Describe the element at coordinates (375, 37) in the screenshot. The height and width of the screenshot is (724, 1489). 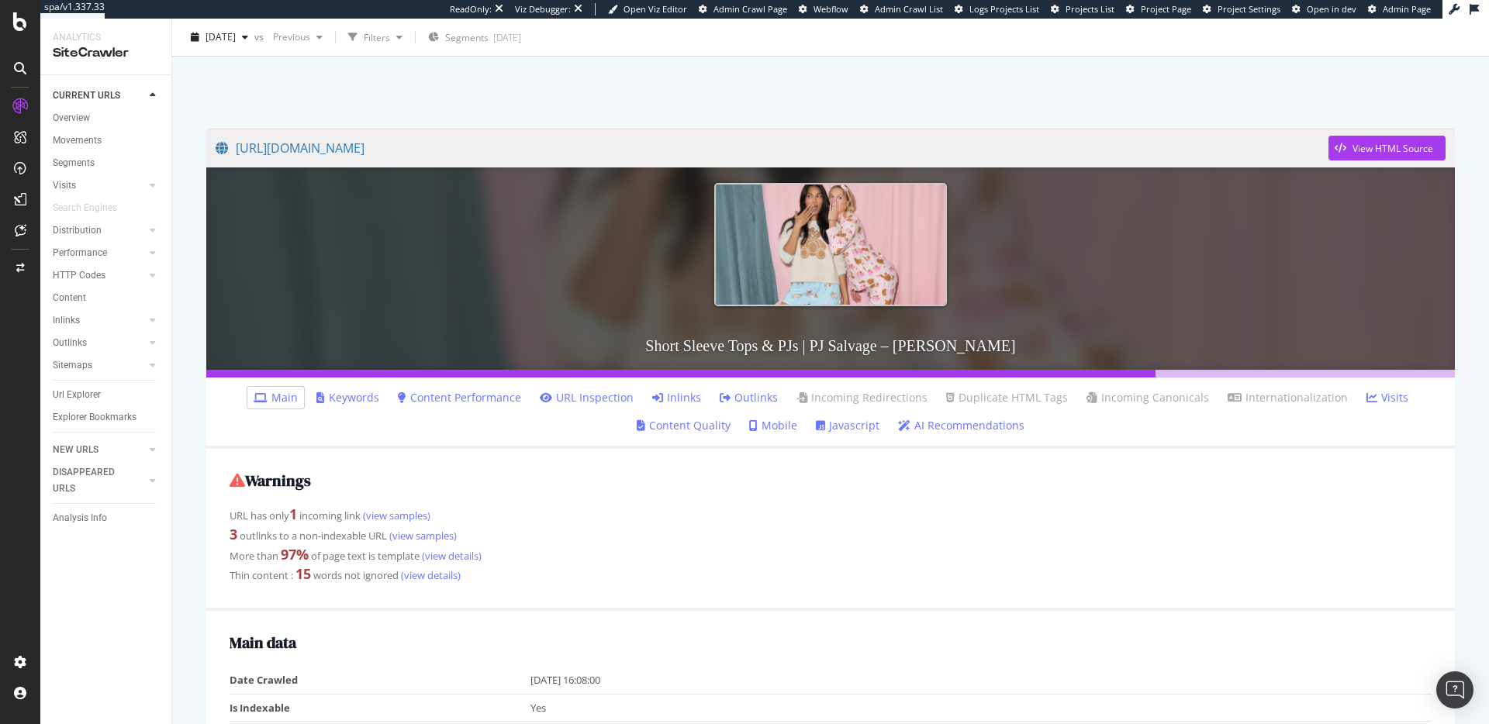
I see `button: Filters` at that location.